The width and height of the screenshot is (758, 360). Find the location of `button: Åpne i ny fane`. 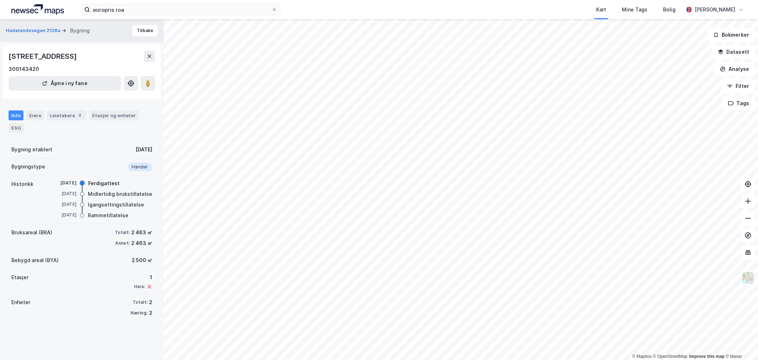

button: Åpne i ny fane is located at coordinates (65, 83).